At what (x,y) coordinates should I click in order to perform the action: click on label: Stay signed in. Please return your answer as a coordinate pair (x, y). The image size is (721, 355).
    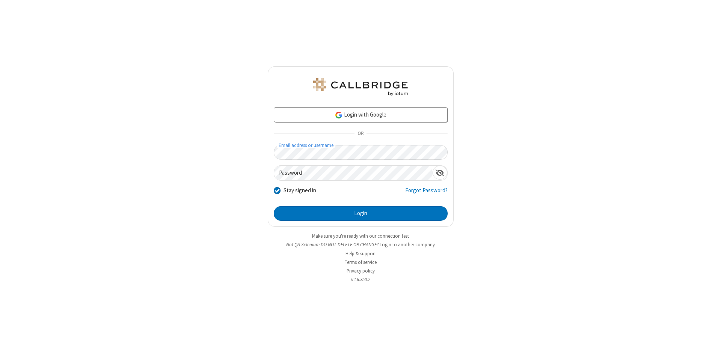
    Looking at the image, I should click on (299, 191).